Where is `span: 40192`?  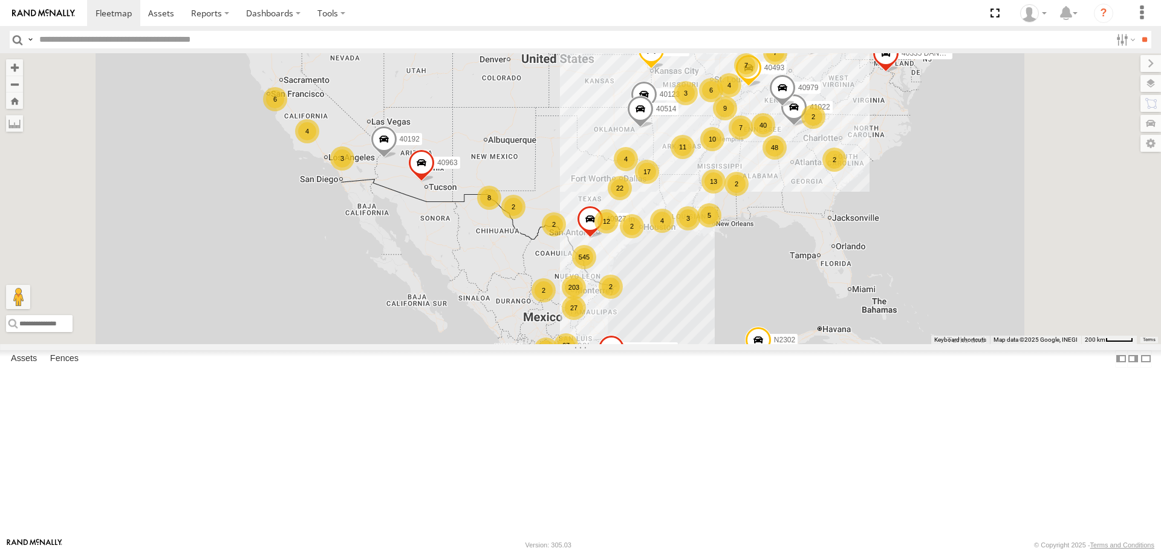 span: 40192 is located at coordinates (409, 139).